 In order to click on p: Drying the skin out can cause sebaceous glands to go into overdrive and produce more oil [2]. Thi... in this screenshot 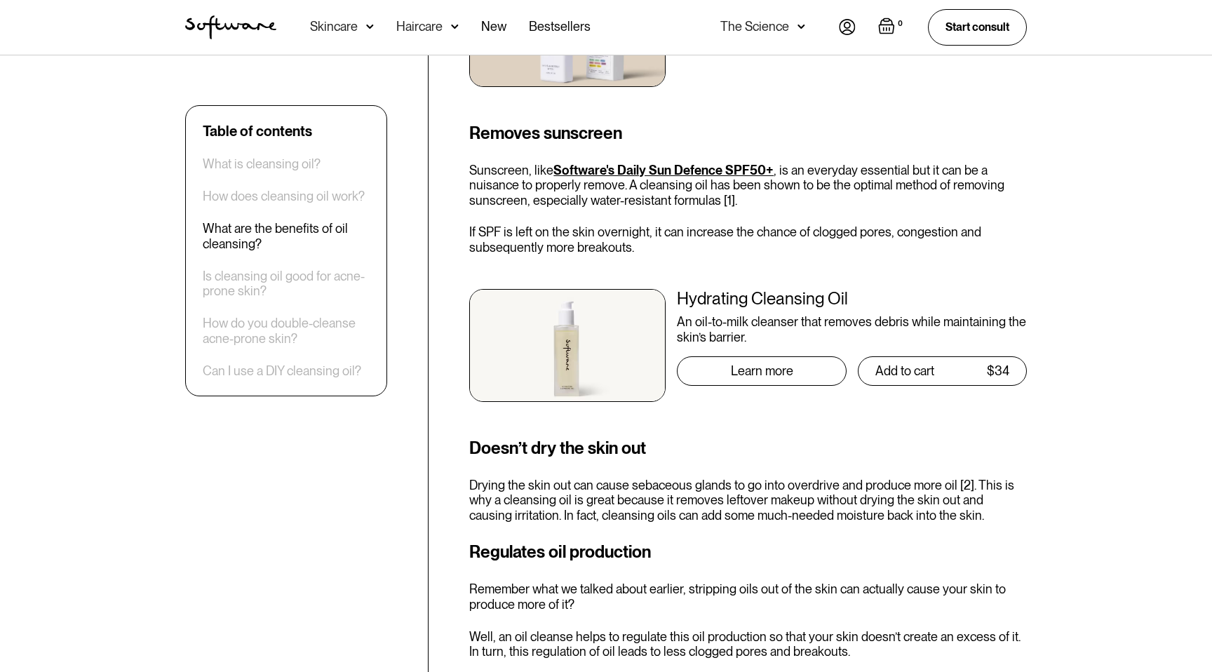, I will do `click(747, 500)`.